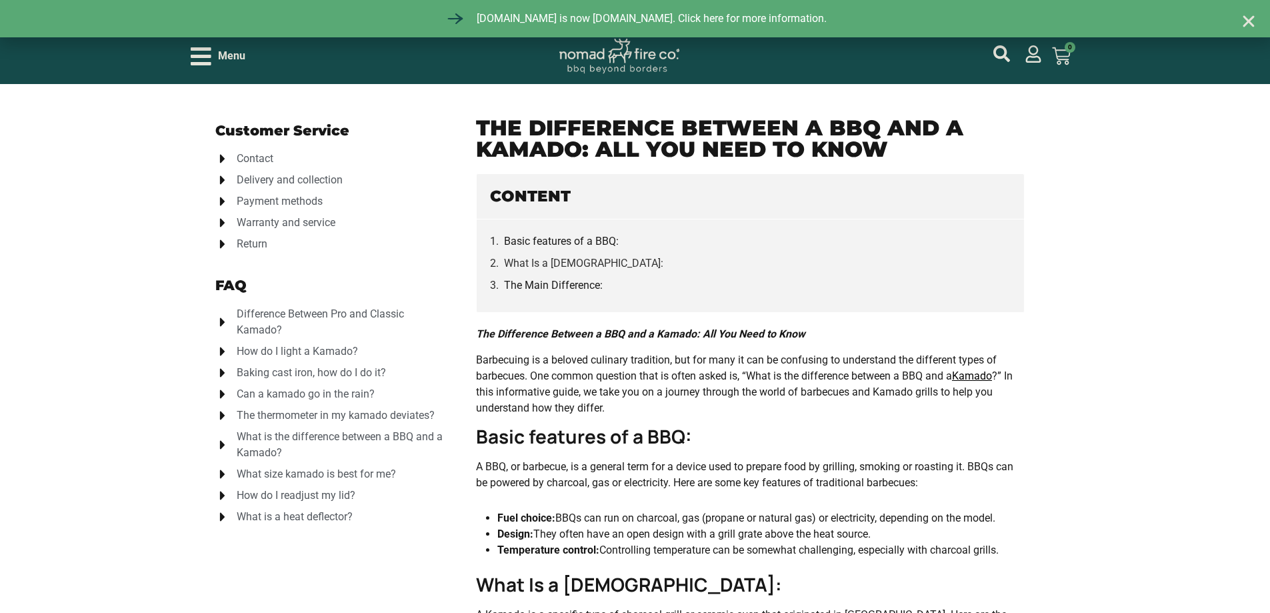  I want to click on a: Kamado, so click(972, 375).